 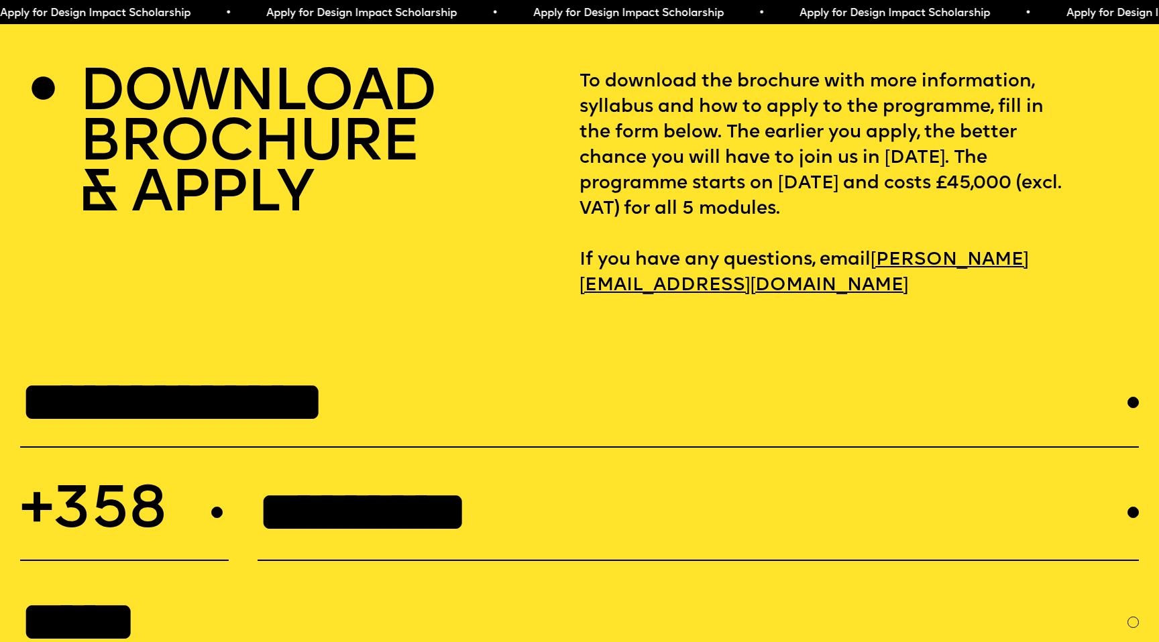 What do you see at coordinates (257, 145) in the screenshot?
I see `h2: DOWNLOAD BROCHURE & APPLY` at bounding box center [257, 145].